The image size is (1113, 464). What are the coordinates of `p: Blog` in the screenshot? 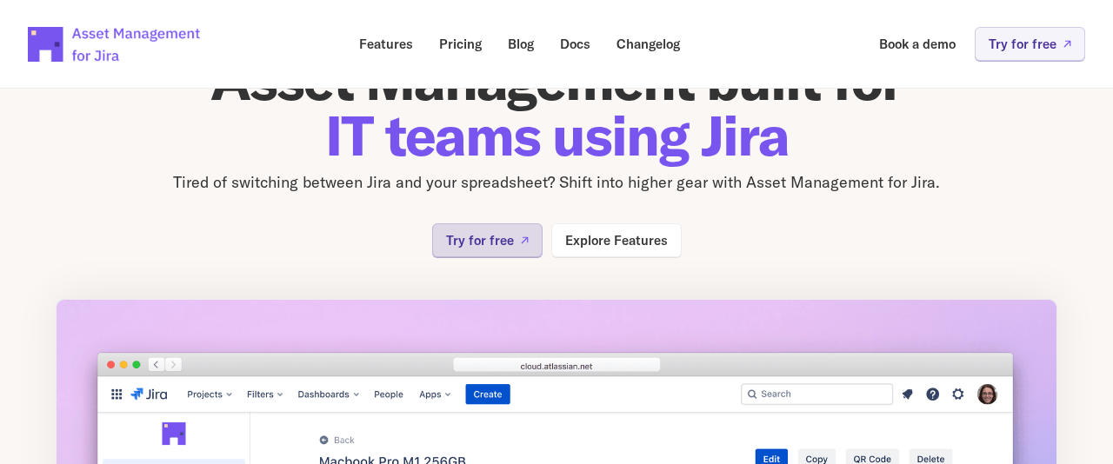 It's located at (521, 43).